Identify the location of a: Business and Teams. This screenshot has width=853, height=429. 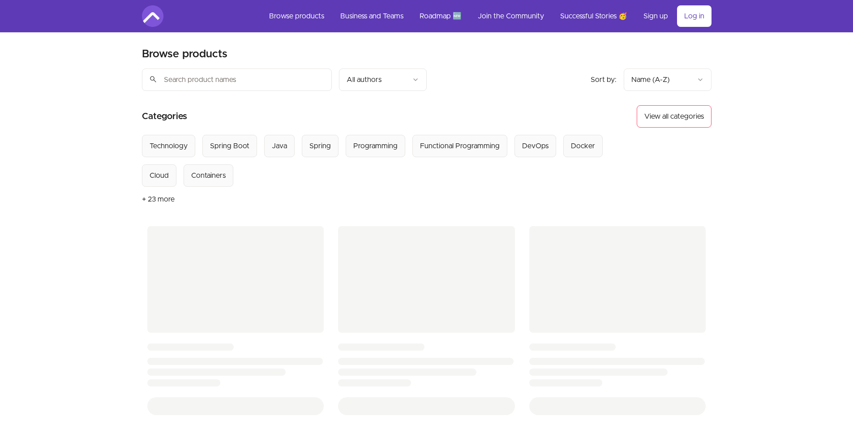
(372, 16).